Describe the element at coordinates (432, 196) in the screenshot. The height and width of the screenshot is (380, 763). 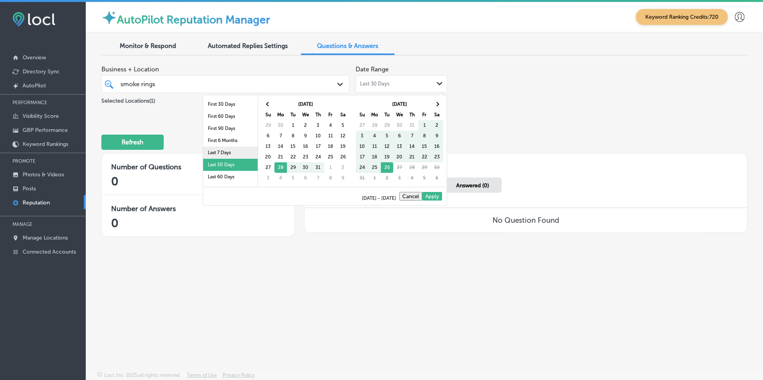
I see `button: Apply` at that location.